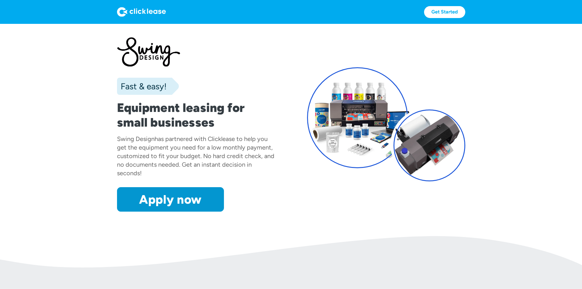  I want to click on a: Apply now, so click(170, 199).